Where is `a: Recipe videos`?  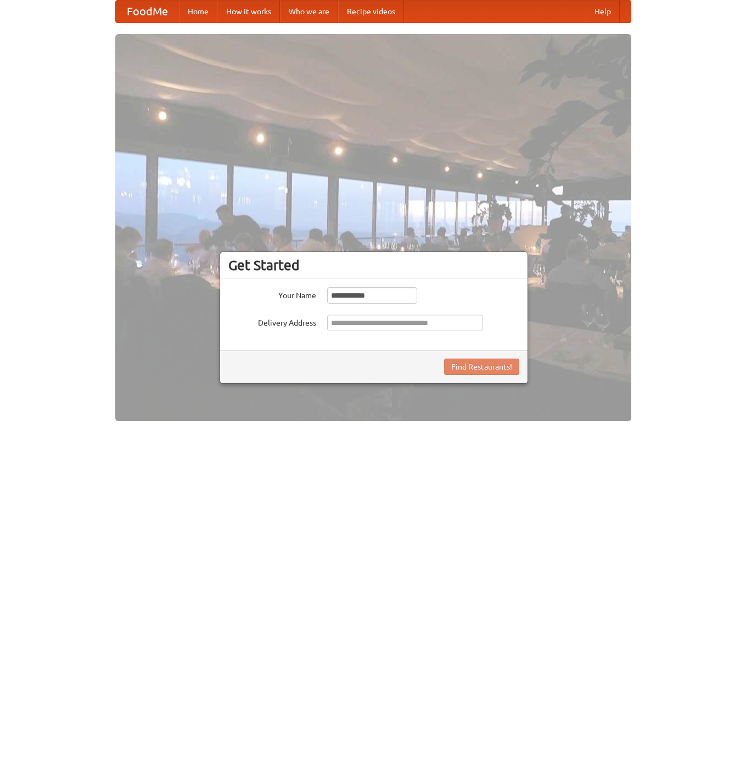 a: Recipe videos is located at coordinates (371, 12).